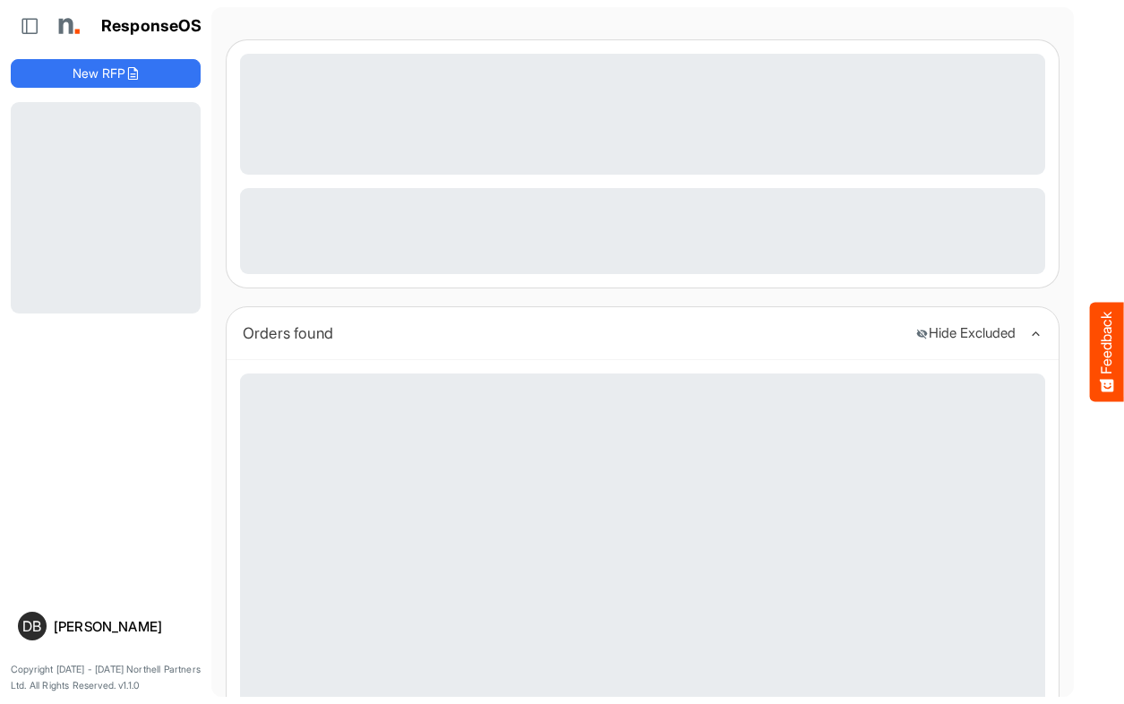 This screenshot has height=704, width=1124. I want to click on img: Northell, so click(67, 26).